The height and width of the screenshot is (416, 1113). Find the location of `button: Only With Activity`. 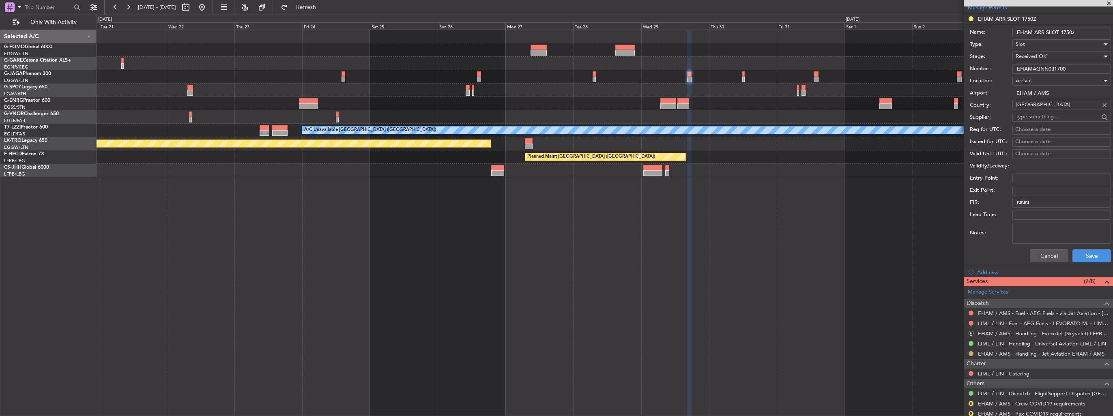

button: Only With Activity is located at coordinates (48, 22).